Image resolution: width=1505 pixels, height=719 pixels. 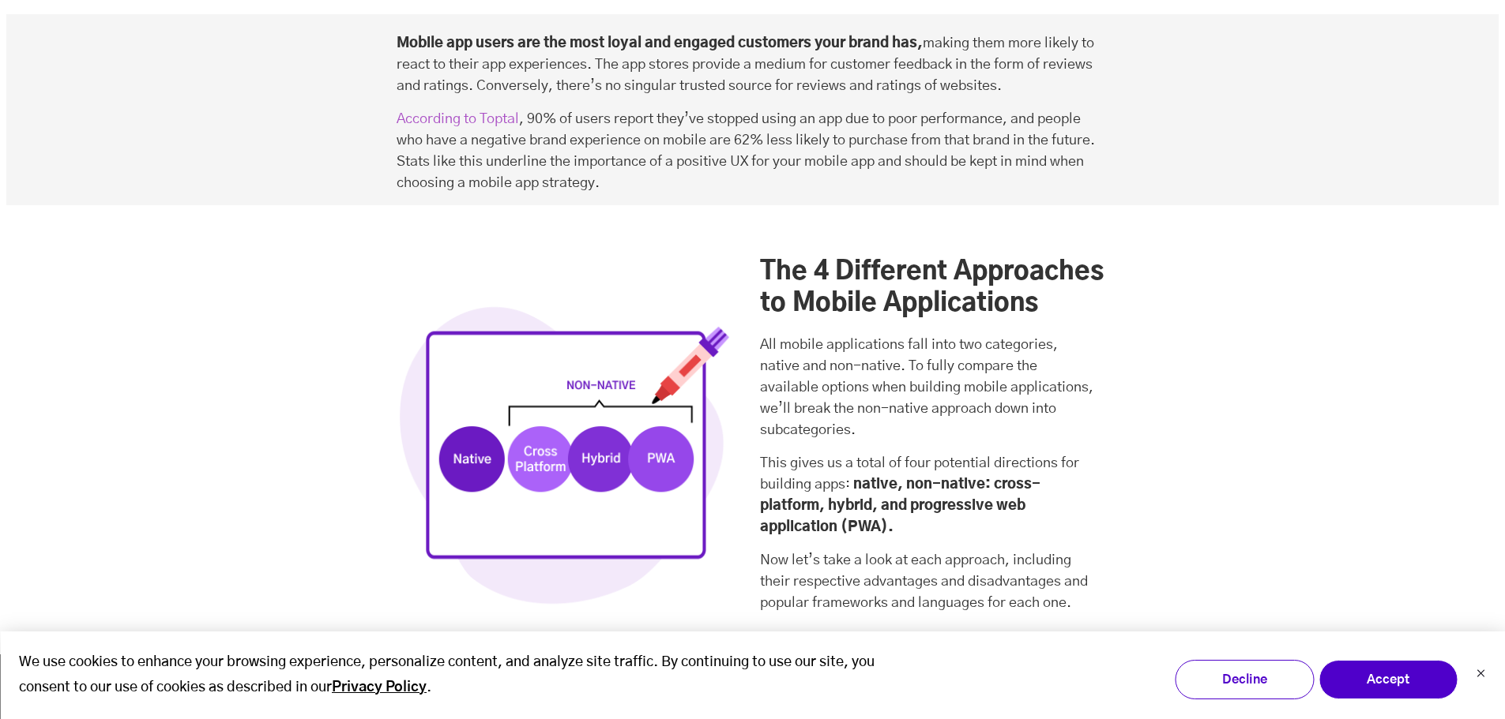 I want to click on p: Now let’s take a look at each approach, including their respective advantages and disadvantages a..., so click(x=934, y=582).